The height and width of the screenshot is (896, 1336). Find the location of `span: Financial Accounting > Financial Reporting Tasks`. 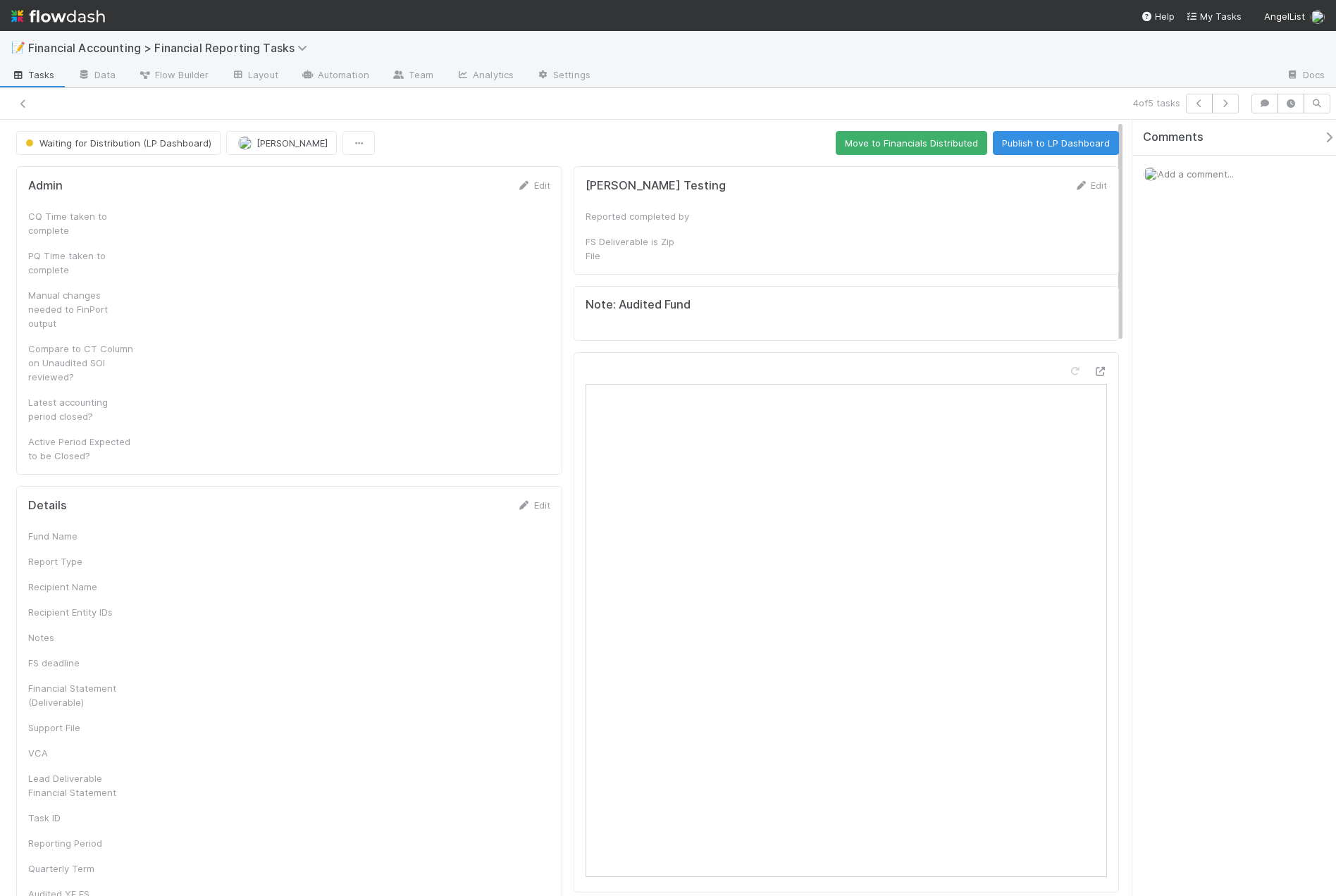

span: Financial Accounting > Financial Reporting Tasks is located at coordinates (171, 48).